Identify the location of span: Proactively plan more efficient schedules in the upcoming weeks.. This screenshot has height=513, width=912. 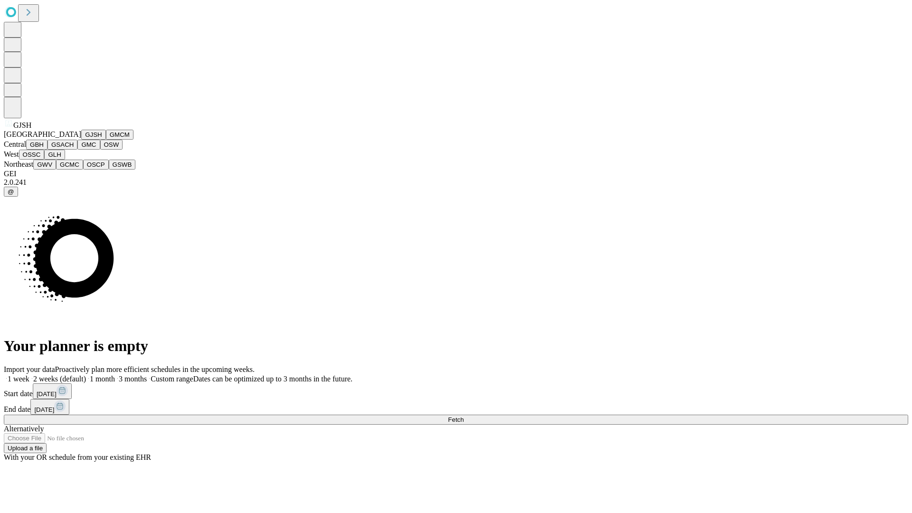
(155, 369).